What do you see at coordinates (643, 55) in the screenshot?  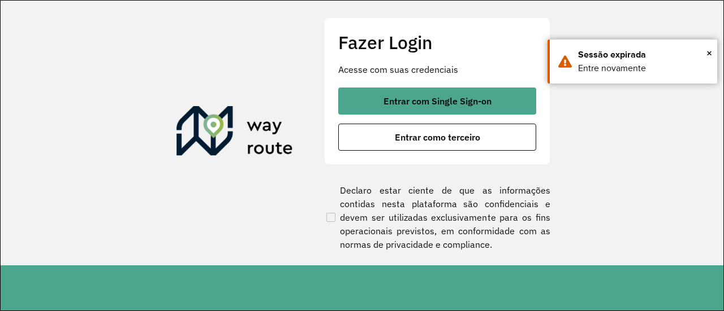 I see `div: Sessão expirada` at bounding box center [643, 55].